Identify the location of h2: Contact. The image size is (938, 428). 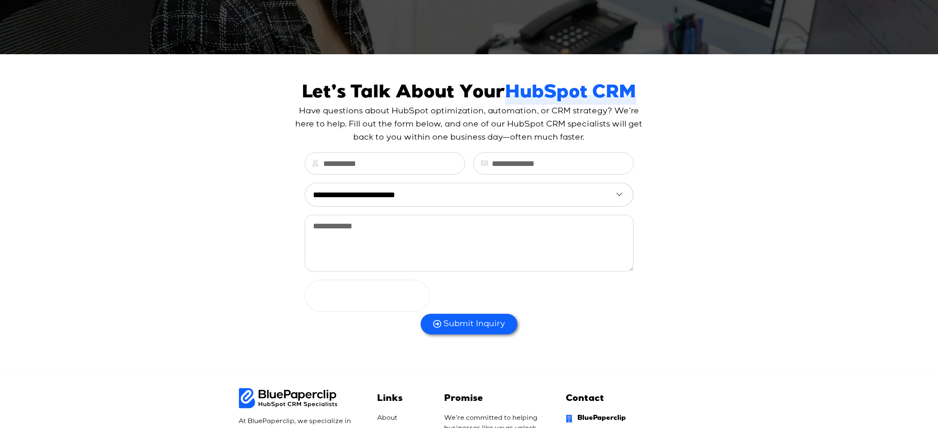
(631, 400).